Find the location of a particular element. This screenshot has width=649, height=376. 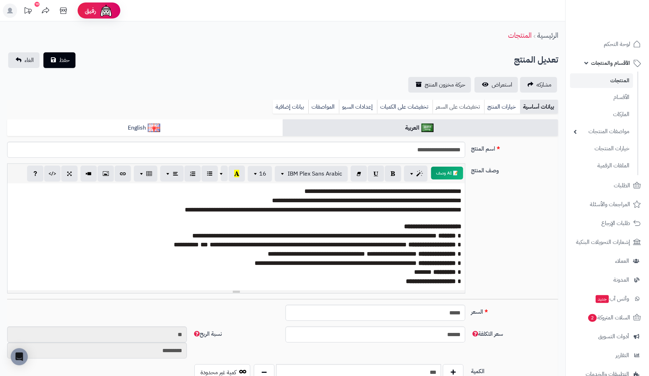

img: العربية is located at coordinates (427, 128).